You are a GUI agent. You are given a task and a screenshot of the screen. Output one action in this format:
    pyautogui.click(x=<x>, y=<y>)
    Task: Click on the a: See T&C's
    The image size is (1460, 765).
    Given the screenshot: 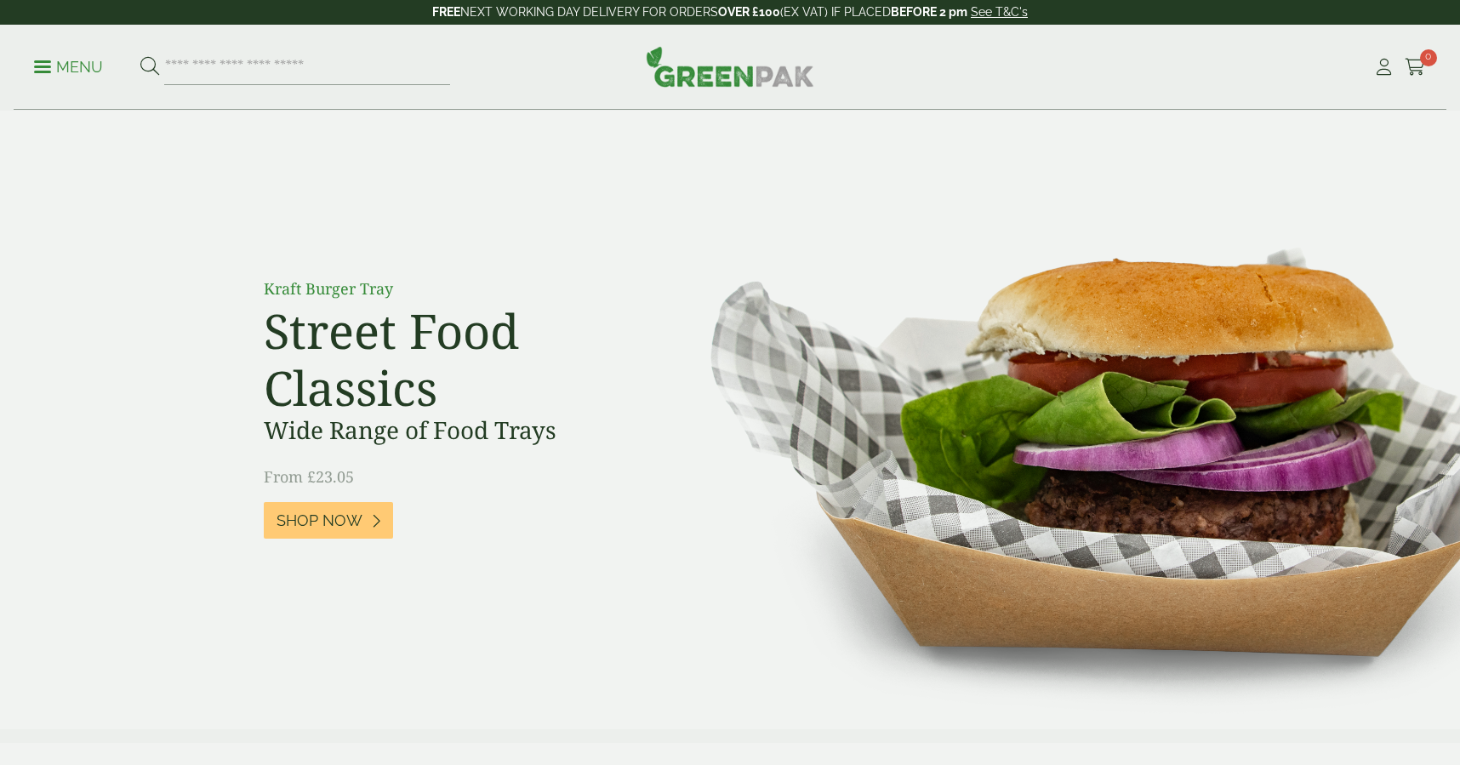 What is the action you would take?
    pyautogui.click(x=999, y=12)
    